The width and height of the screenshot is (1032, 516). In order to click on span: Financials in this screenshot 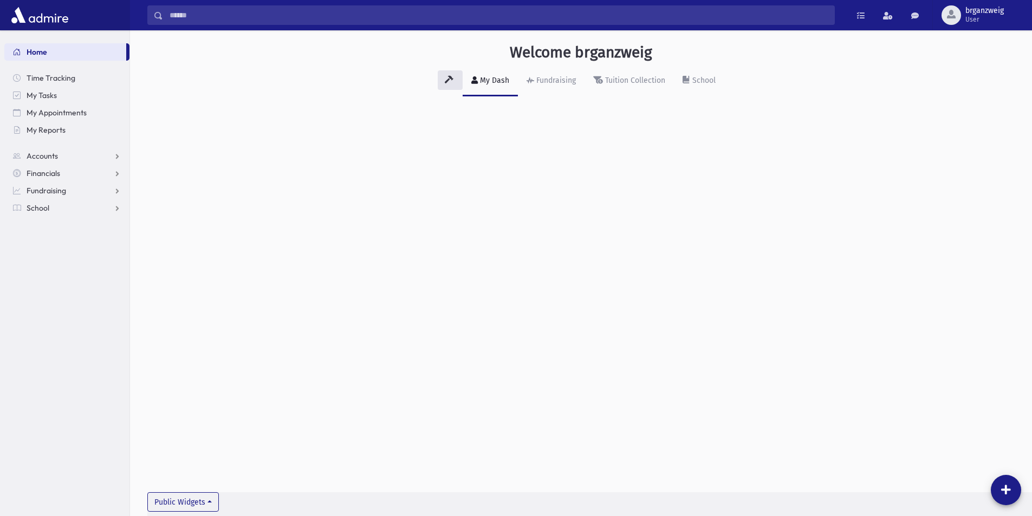, I will do `click(43, 173)`.